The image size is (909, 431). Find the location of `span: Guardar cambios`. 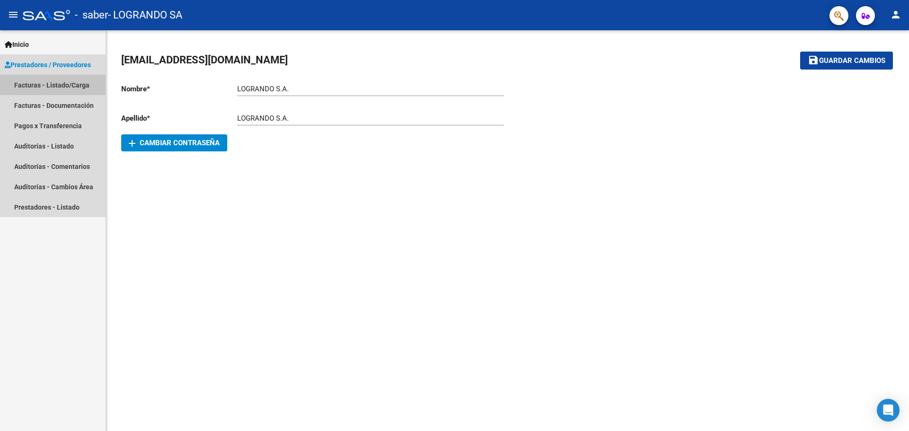

span: Guardar cambios is located at coordinates (853, 61).